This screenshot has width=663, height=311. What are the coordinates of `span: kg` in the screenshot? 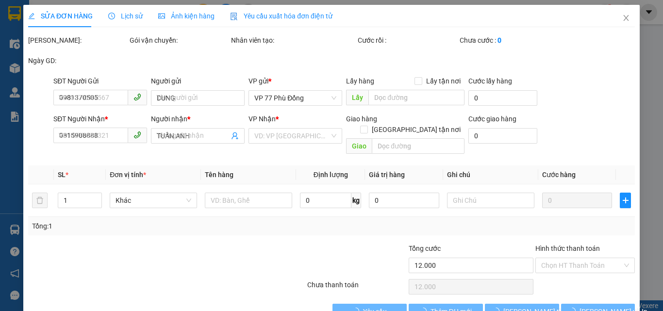 It's located at (356, 201).